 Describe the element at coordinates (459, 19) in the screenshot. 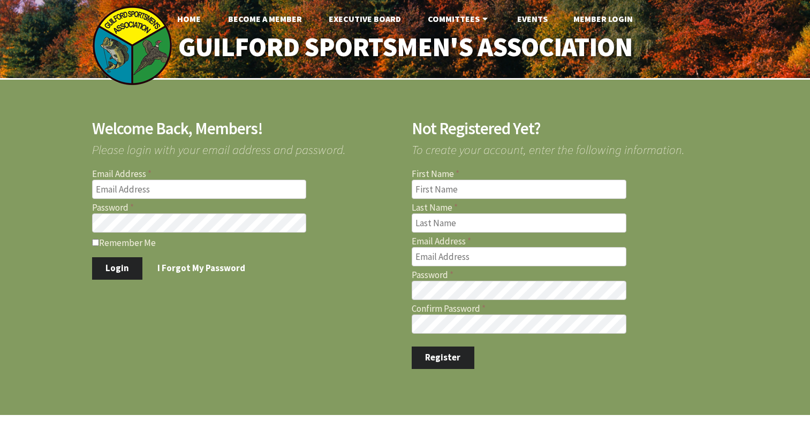

I see `a: Committees` at that location.